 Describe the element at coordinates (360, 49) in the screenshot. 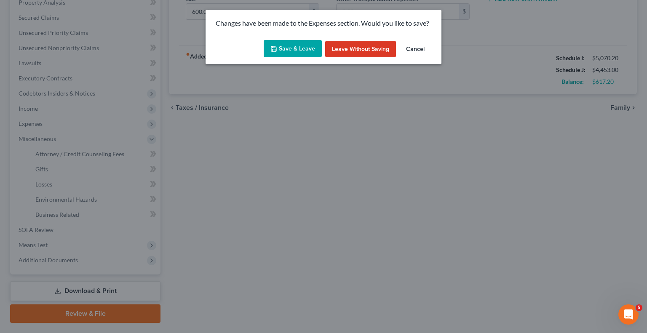

I see `button: Leave without Saving` at that location.